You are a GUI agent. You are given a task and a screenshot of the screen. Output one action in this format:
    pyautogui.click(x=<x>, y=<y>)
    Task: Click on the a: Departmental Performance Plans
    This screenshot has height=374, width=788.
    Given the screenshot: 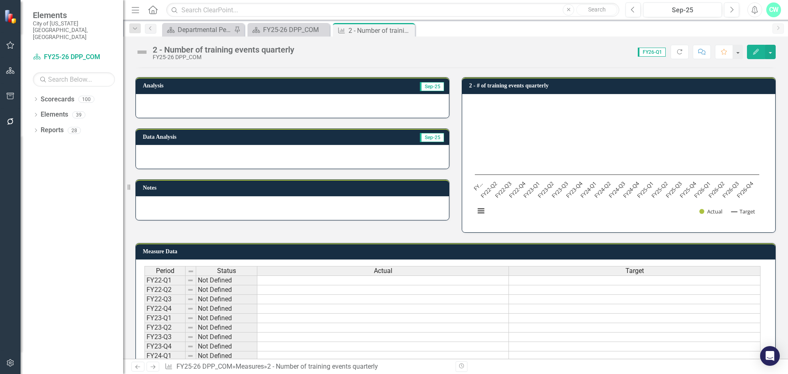 What is the action you would take?
    pyautogui.click(x=198, y=30)
    